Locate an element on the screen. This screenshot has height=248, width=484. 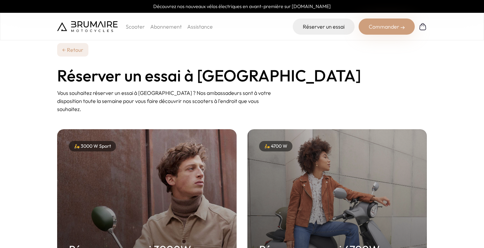
div: 🛵 4700 W is located at coordinates (276, 146).